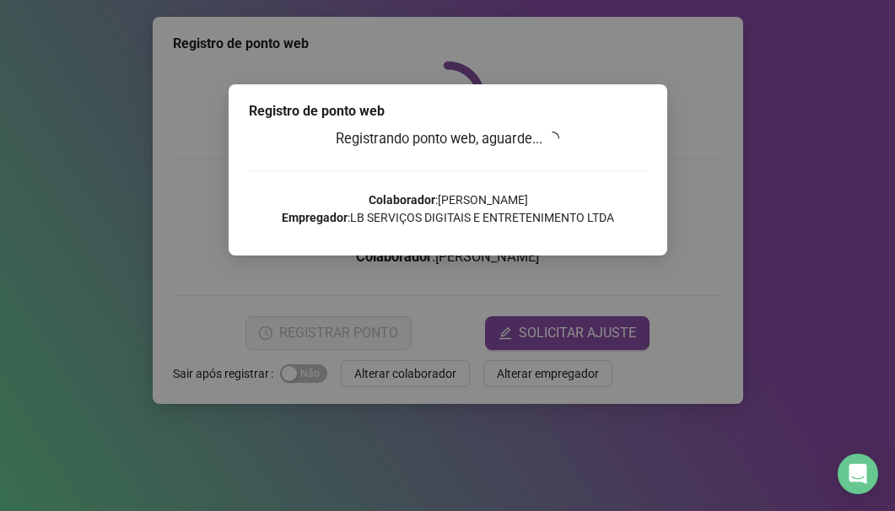  What do you see at coordinates (448, 111) in the screenshot?
I see `div: Registro de ponto web` at bounding box center [448, 111].